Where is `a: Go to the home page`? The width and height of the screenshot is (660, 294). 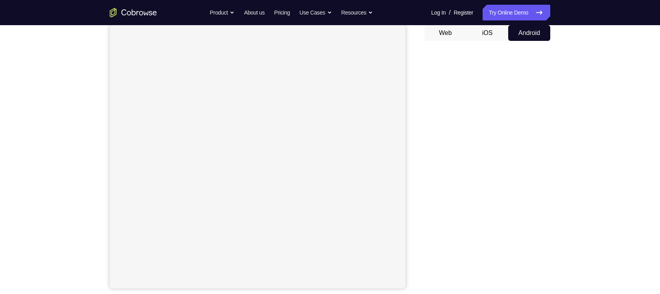 a: Go to the home page is located at coordinates (133, 13).